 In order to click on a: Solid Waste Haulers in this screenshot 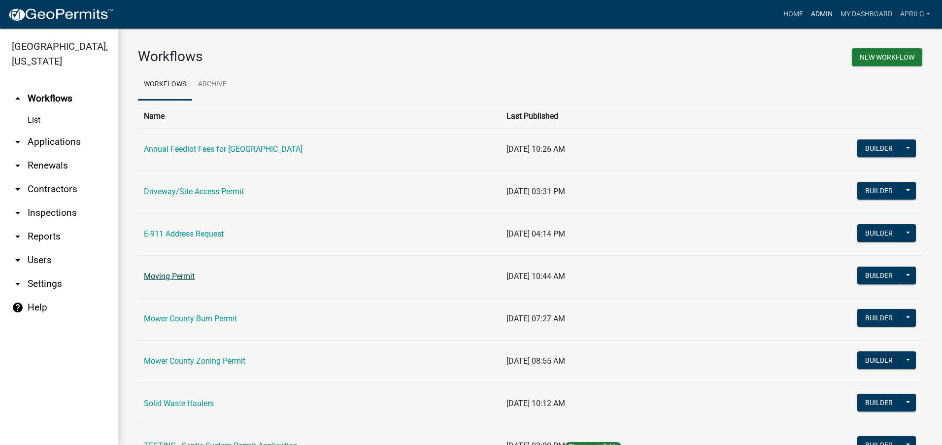, I will do `click(179, 403)`.